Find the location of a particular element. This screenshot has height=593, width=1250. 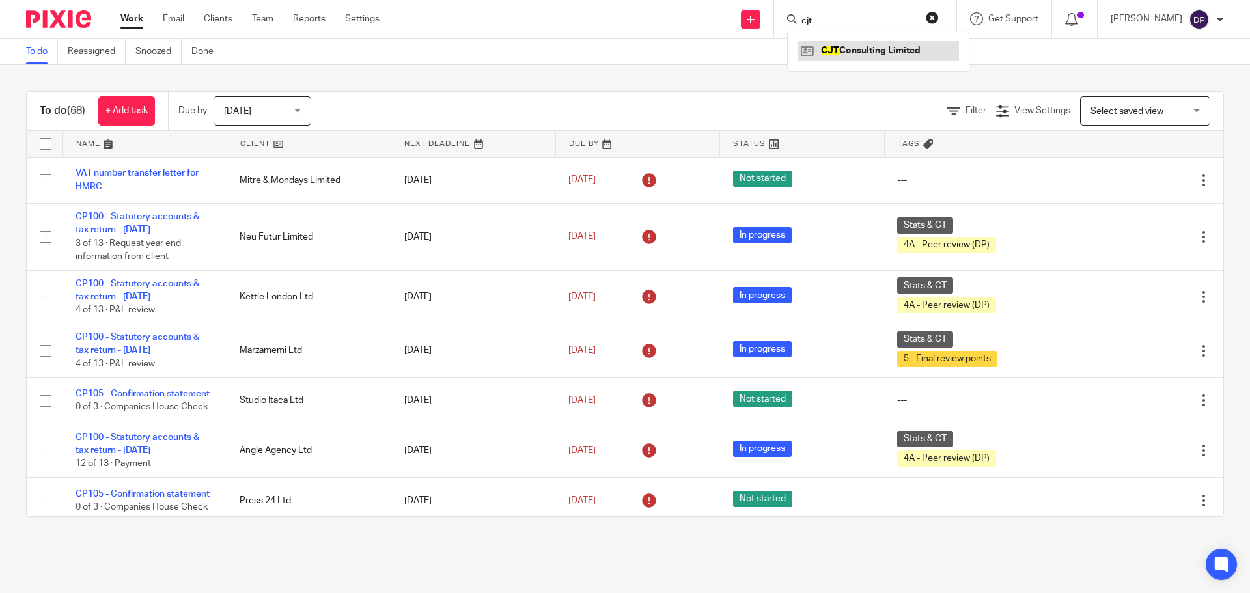

td: Marzamemi Ltd is located at coordinates (309, 350).